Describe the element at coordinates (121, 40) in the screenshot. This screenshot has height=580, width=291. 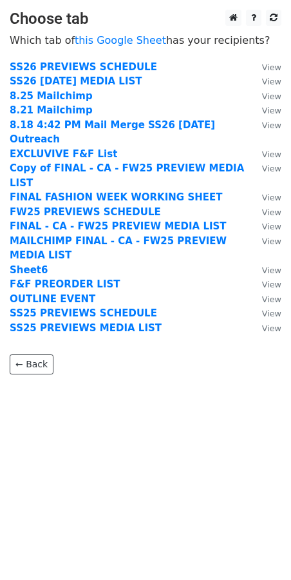
I see `a: this Google Sheet` at that location.